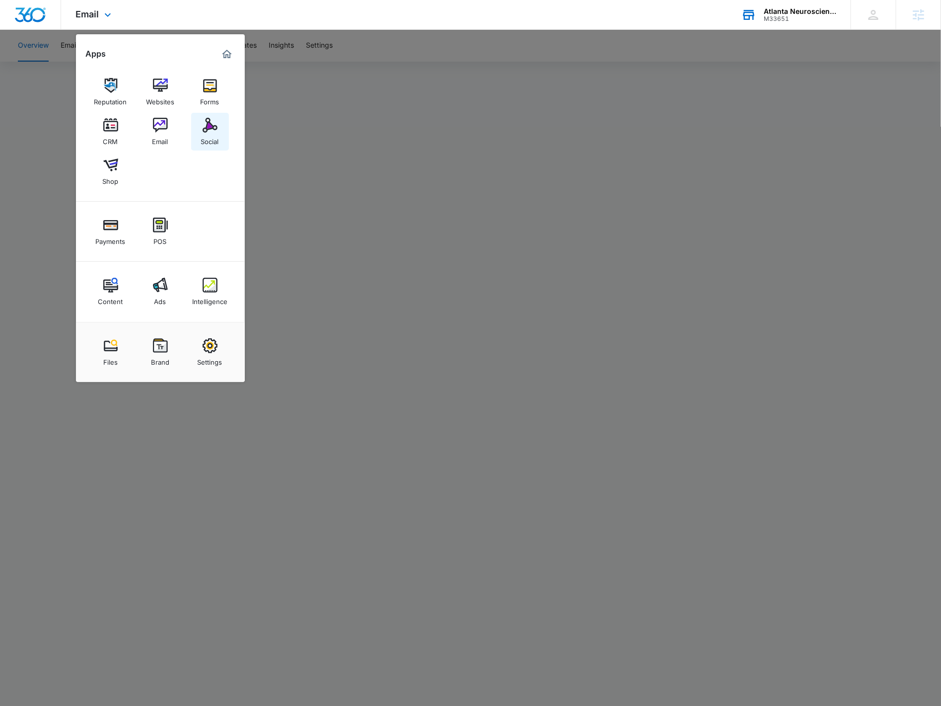 Image resolution: width=941 pixels, height=706 pixels. Describe the element at coordinates (111, 139) in the screenshot. I see `div: CRM` at that location.